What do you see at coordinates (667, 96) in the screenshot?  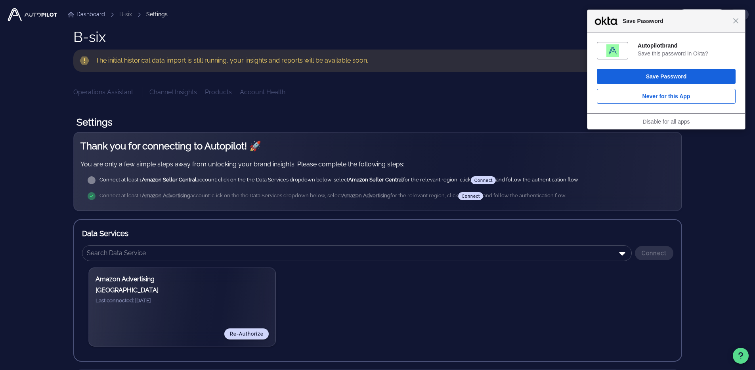 I see `button: Never for this App` at bounding box center [667, 96].